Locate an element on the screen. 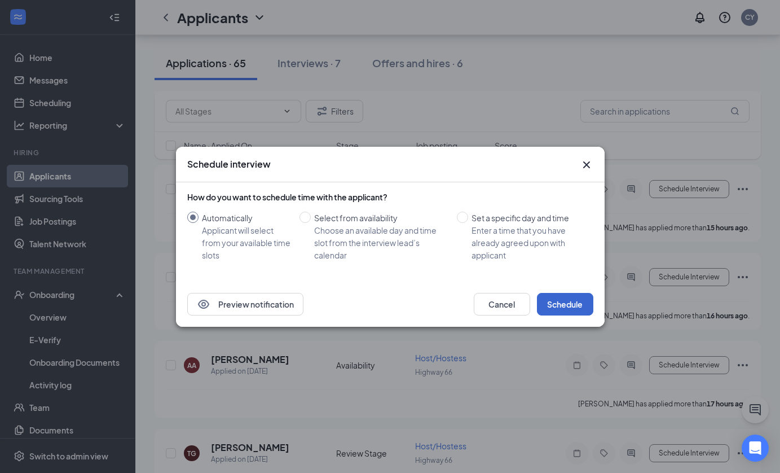 The width and height of the screenshot is (780, 473). div: How do you want to schedule time with the applicant? is located at coordinates (390, 197).